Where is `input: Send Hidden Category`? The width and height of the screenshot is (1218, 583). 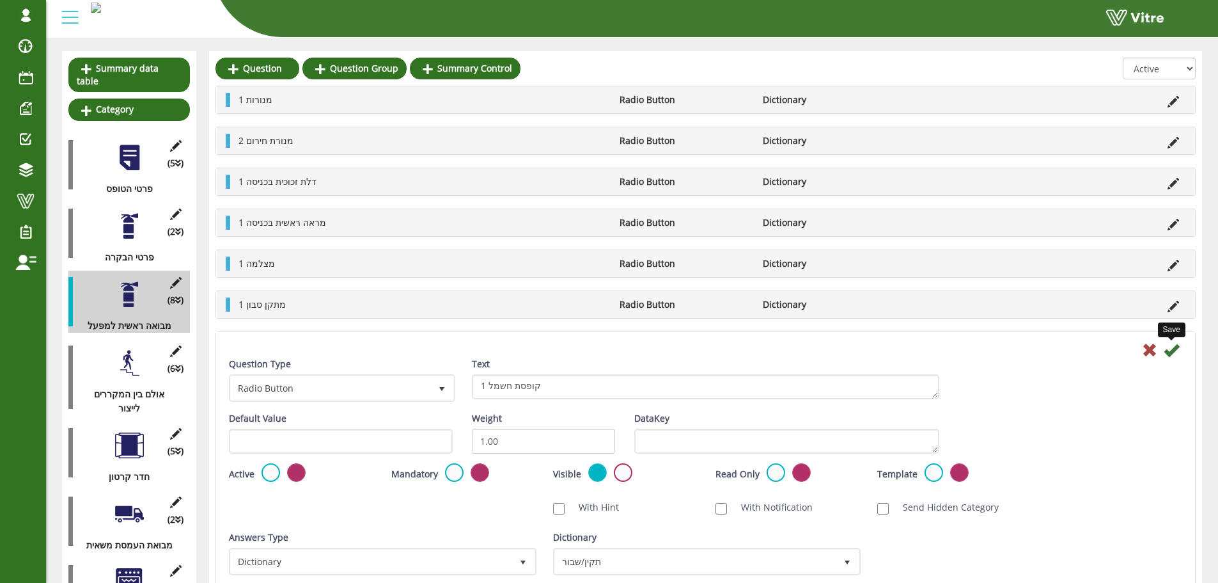
input: Send Hidden Category is located at coordinates (883, 508).